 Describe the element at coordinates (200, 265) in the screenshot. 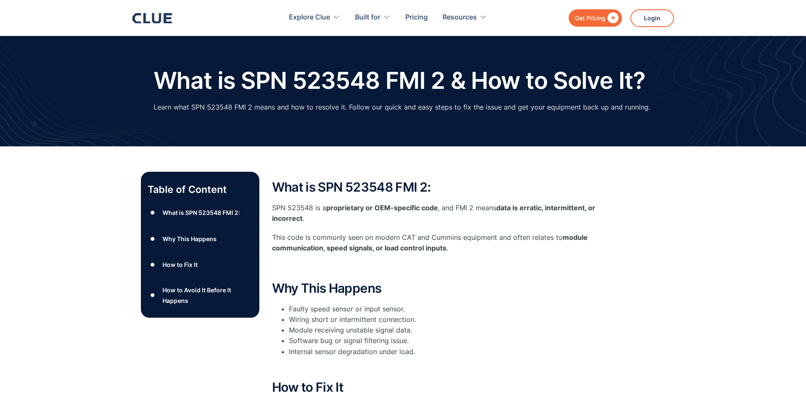

I see `a: ●How to Fix It` at that location.